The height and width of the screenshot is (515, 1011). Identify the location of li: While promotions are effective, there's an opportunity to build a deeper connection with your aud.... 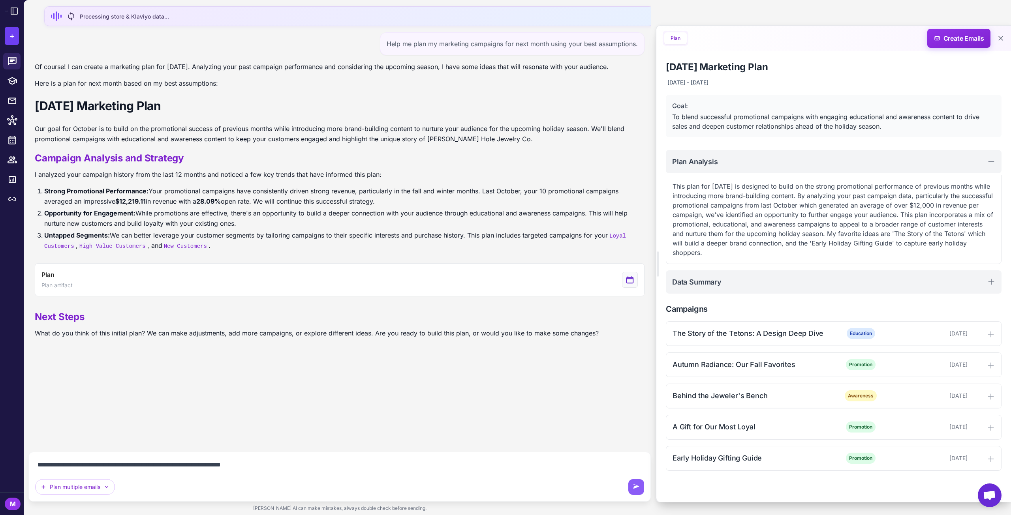
(344, 218).